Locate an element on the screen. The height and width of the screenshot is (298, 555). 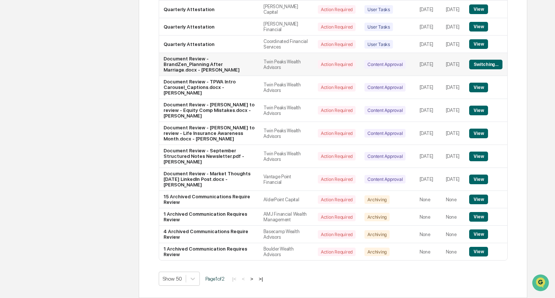
td: Vantage Point Financial is located at coordinates (286, 179).